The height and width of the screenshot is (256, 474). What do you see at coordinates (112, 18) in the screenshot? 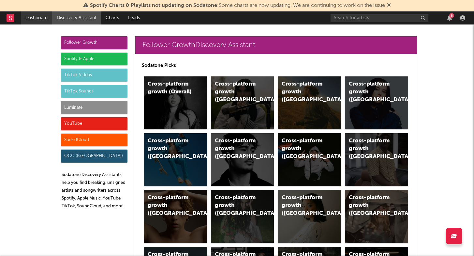
I see `a: Charts` at bounding box center [112, 18].